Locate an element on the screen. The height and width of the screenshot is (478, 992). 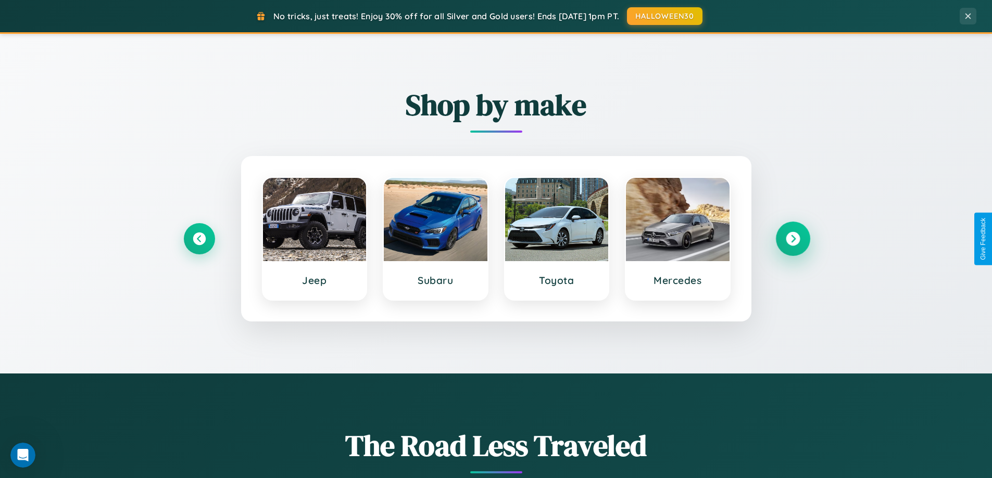
h3: Toyota is located at coordinates (556, 281).